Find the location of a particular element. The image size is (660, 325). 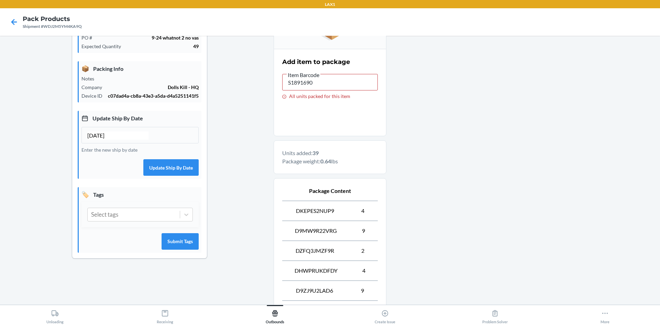

div: Select tags is located at coordinates (105, 215).